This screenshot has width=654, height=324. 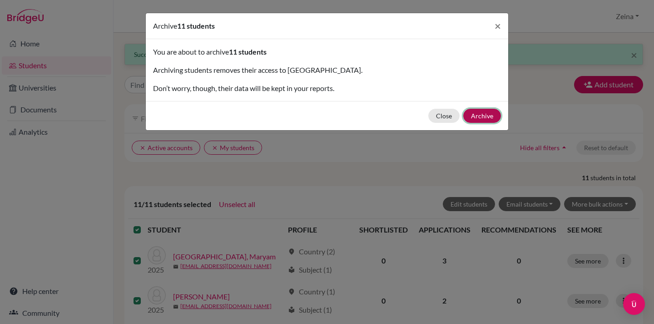 I want to click on p: You are about to archive, so click(x=327, y=52).